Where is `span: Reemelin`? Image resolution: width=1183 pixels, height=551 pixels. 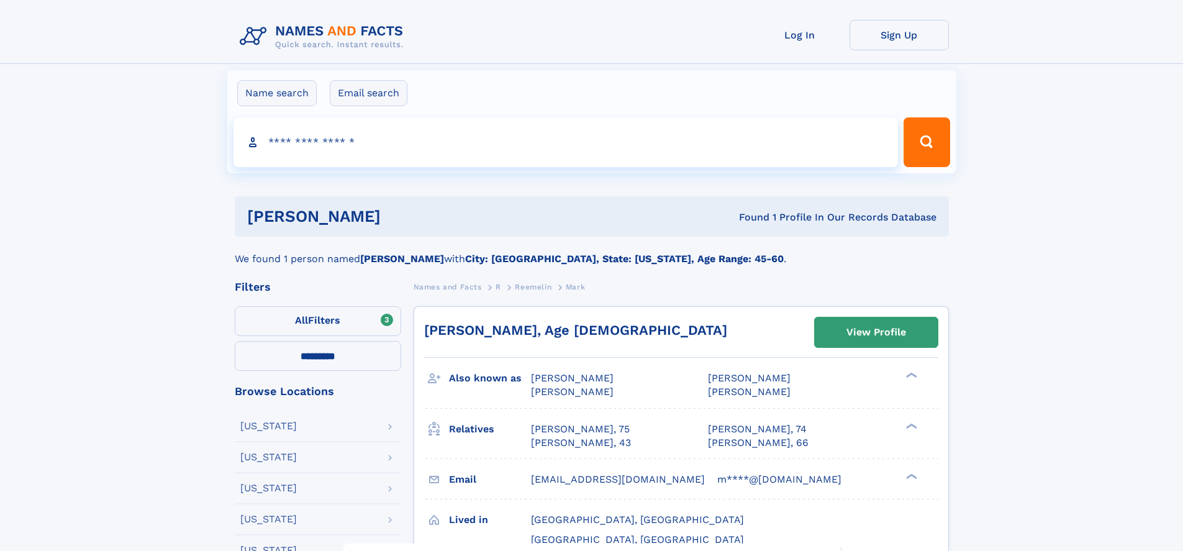
span: Reemelin is located at coordinates (533, 287).